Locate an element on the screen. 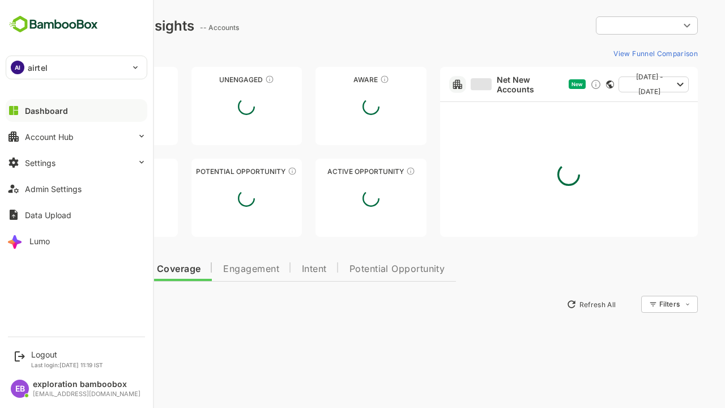 The width and height of the screenshot is (725, 408). div: Dashboard Insights is located at coordinates (91, 25).